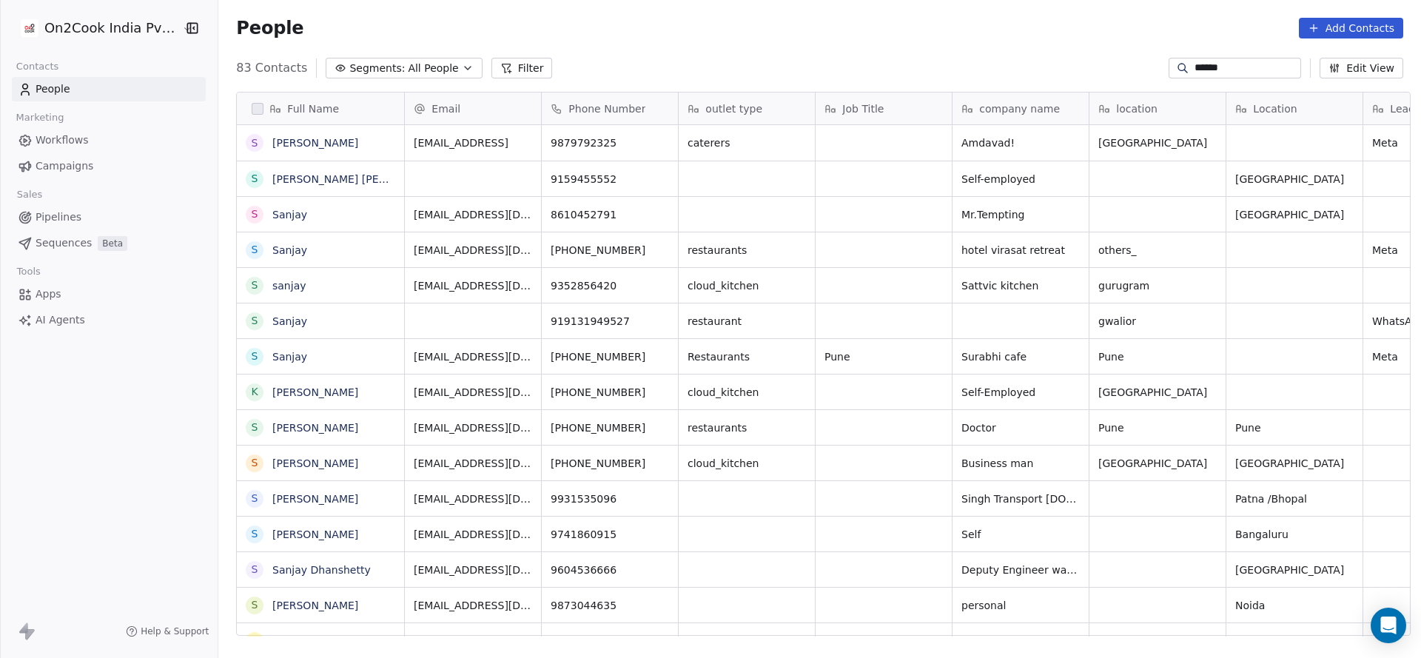 This screenshot has width=1421, height=658. What do you see at coordinates (48, 294) in the screenshot?
I see `span: Apps` at bounding box center [48, 294].